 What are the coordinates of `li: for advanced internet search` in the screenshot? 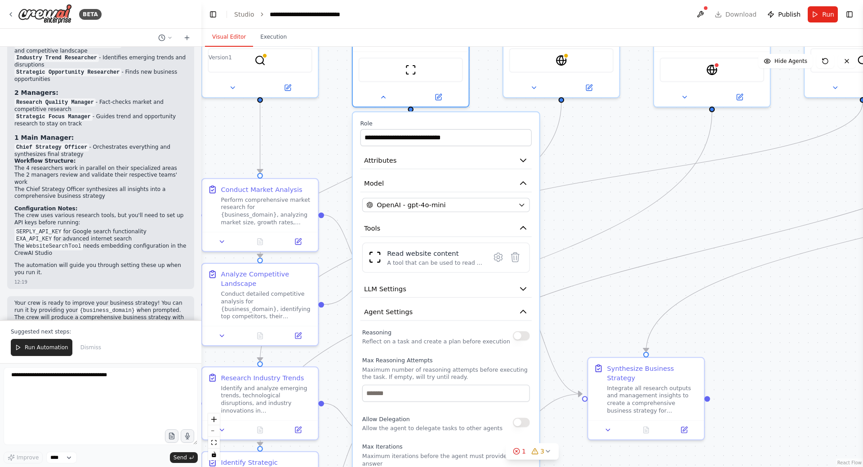 It's located at (101, 239).